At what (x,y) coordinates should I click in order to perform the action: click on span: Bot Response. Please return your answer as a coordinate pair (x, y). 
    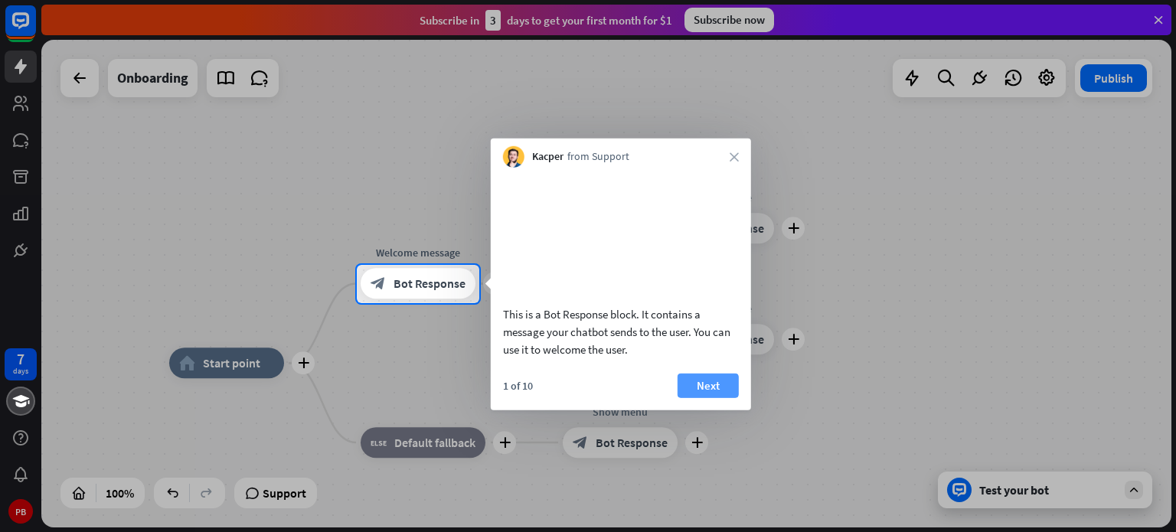
    Looking at the image, I should click on (430, 284).